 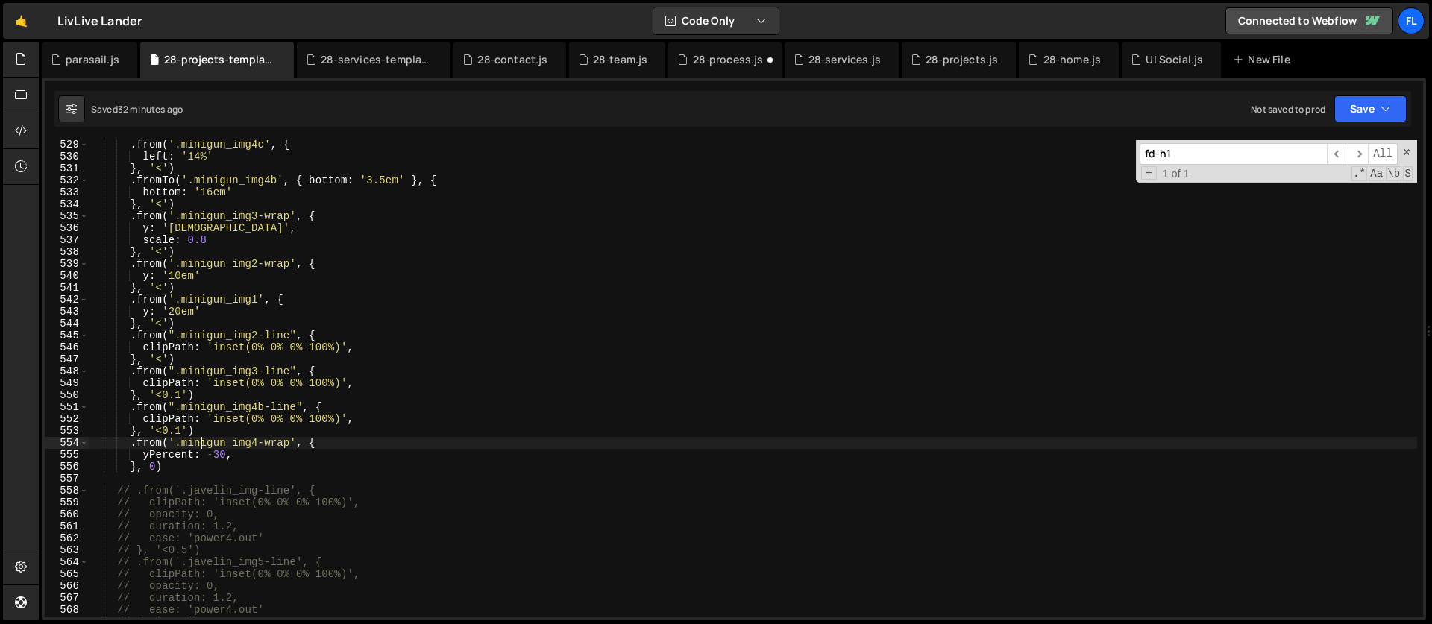 I want to click on span: Whole Word Search, so click(x=1393, y=174).